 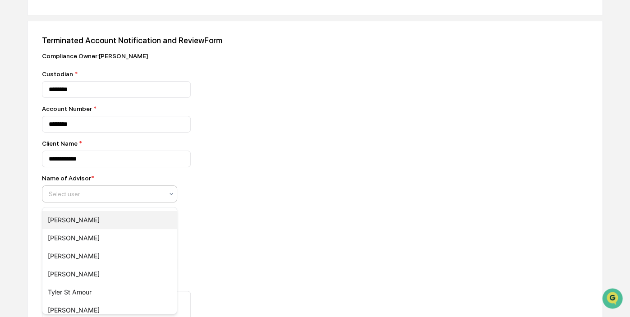 I want to click on div: Terminated Account Notification and Review Form, so click(x=315, y=40).